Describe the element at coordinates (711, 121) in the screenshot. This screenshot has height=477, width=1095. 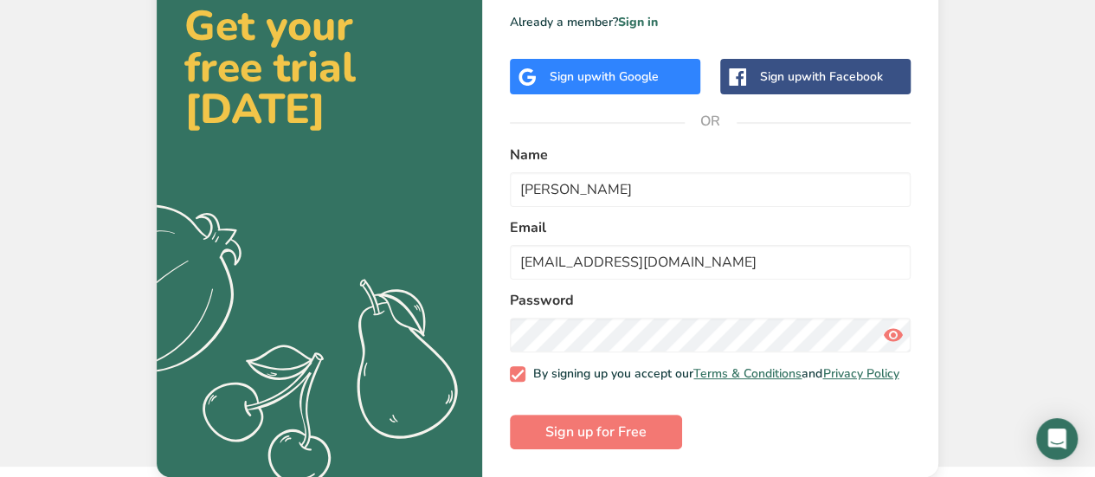
I see `span: OR` at that location.